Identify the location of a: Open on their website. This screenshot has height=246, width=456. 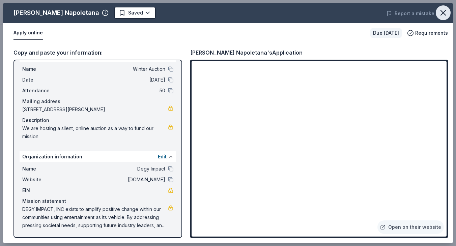
(411, 227).